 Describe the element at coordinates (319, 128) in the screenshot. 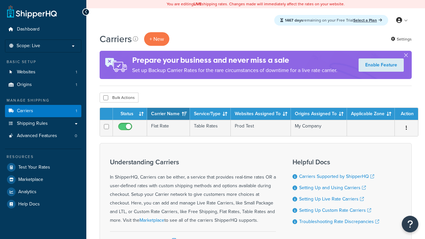

I see `td: My Company` at that location.